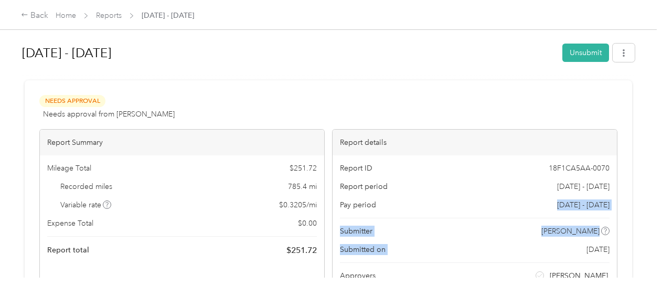 This screenshot has height=296, width=662. I want to click on span: 785.4 mi, so click(302, 186).